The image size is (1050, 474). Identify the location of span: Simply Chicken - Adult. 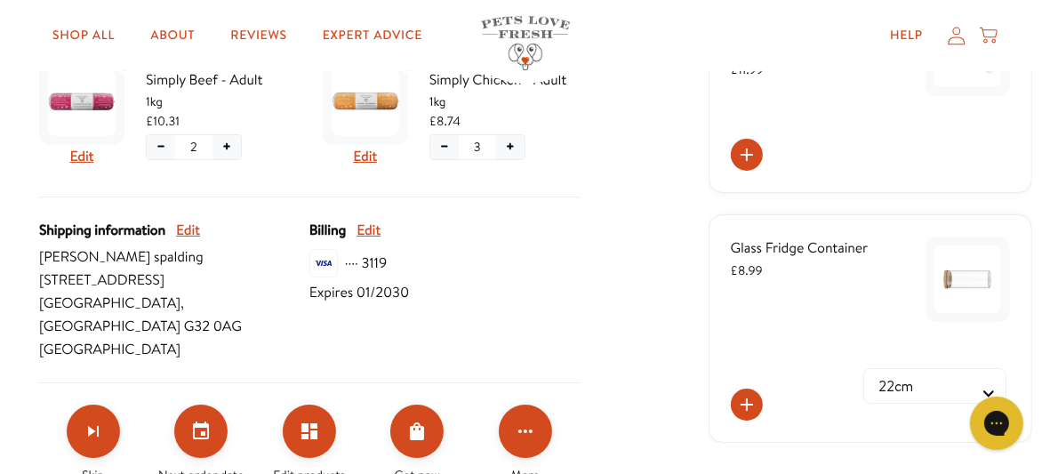
(504, 80).